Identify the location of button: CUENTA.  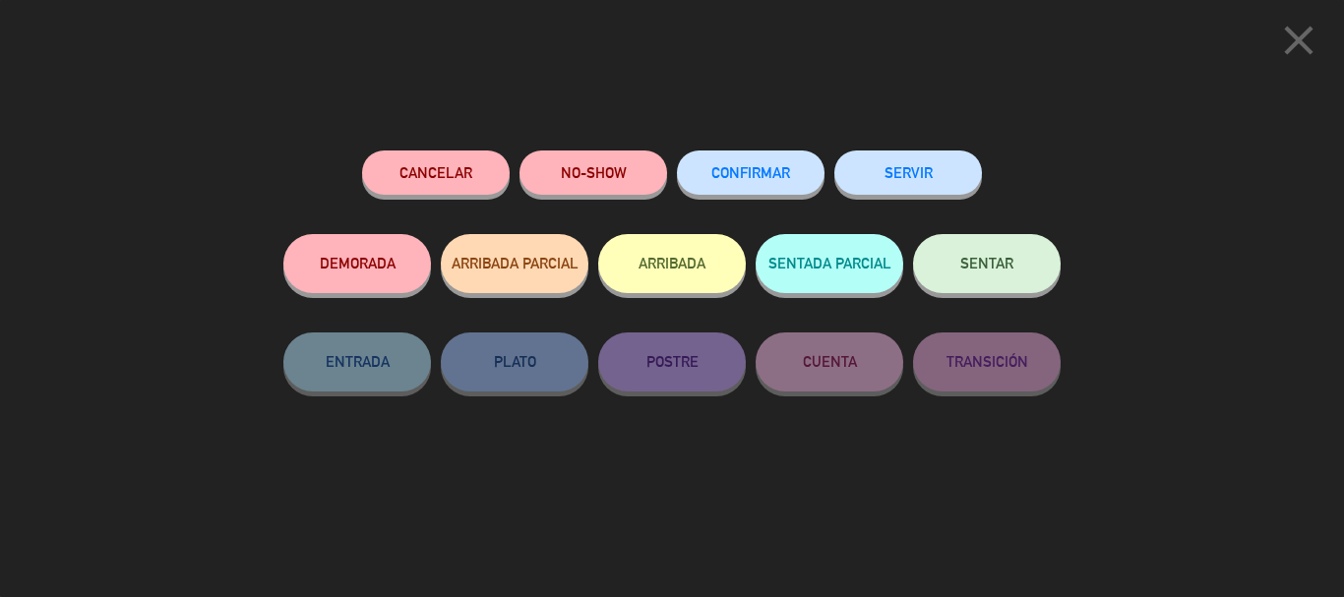
(830, 362).